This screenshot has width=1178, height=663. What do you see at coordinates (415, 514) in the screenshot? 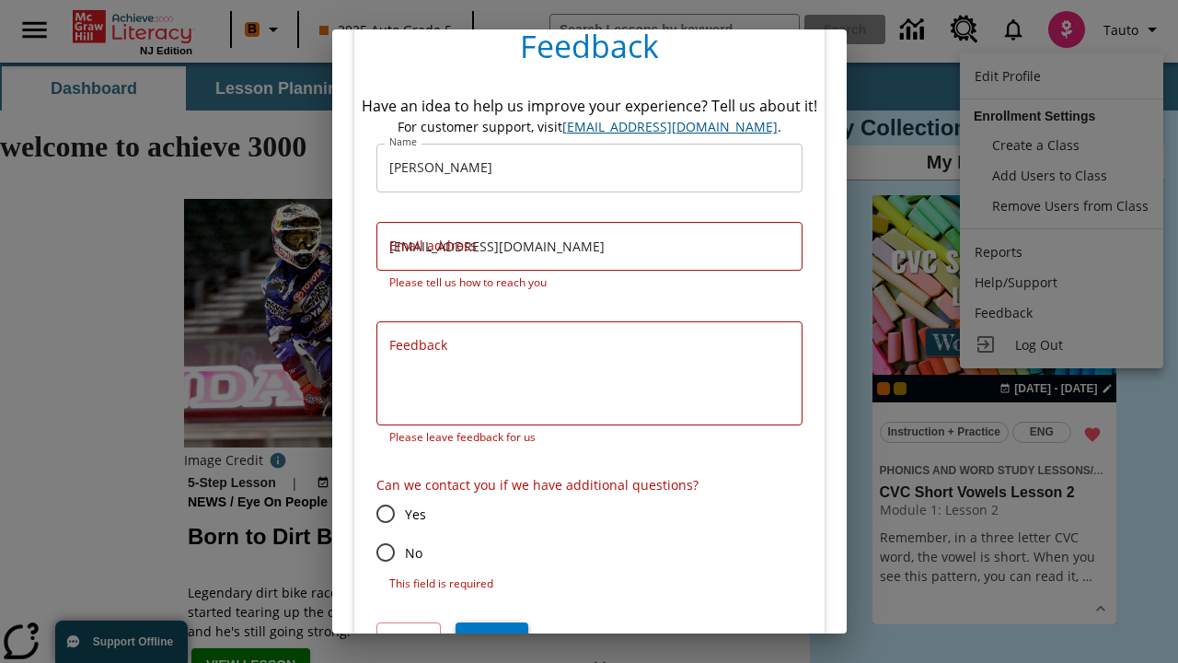
I see `span: Yes` at bounding box center [415, 514].